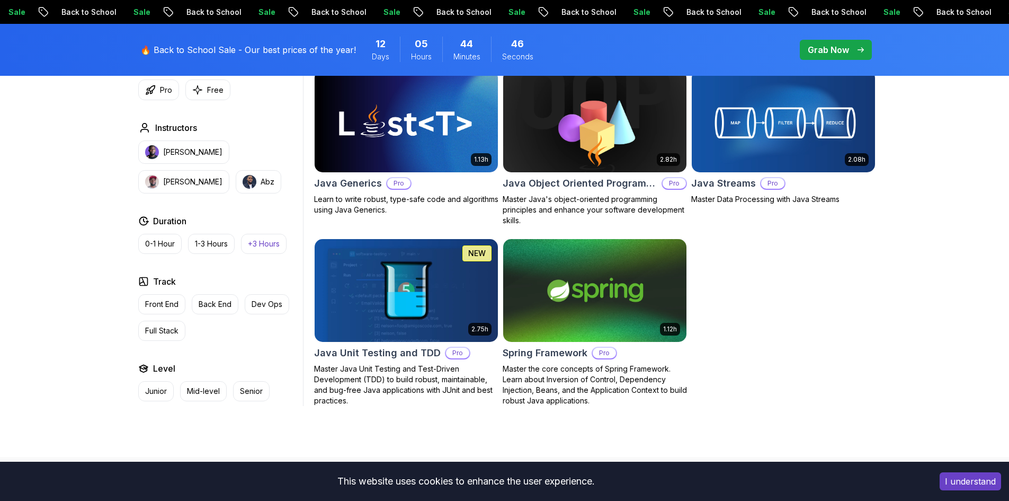  I want to click on span: 44 Minutes, so click(467, 44).